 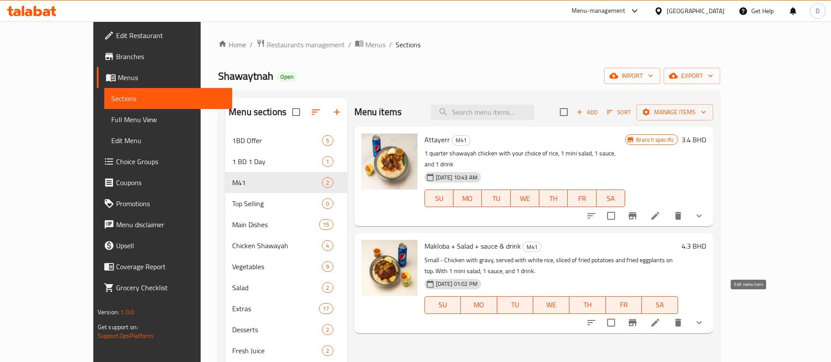 I want to click on div: M412, so click(x=286, y=183).